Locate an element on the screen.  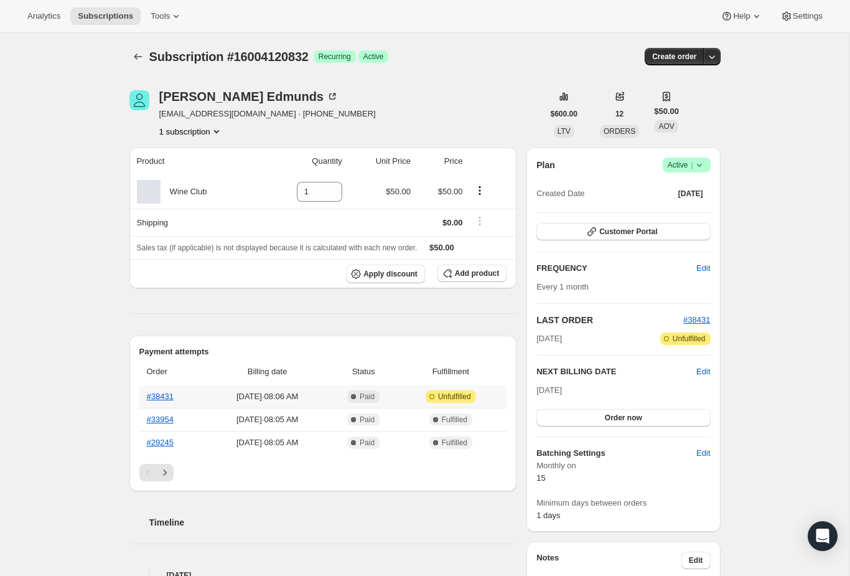
span: $600.00 is located at coordinates (564, 114).